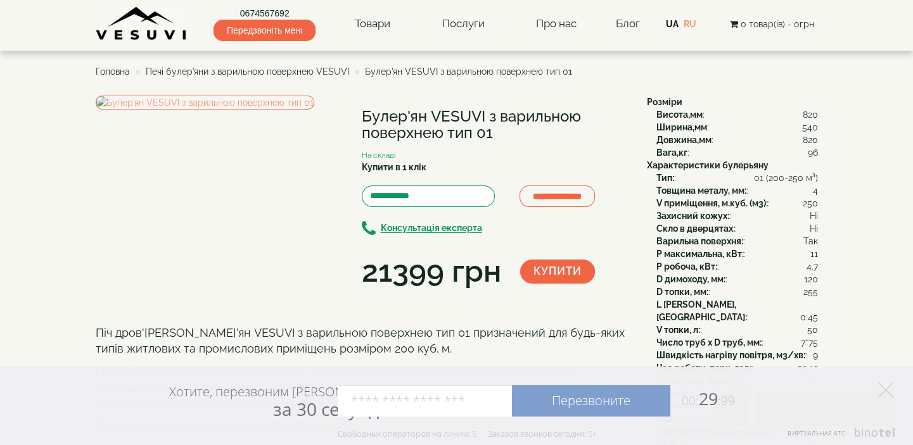 Image resolution: width=913 pixels, height=445 pixels. What do you see at coordinates (558, 272) in the screenshot?
I see `button: Купити` at bounding box center [558, 272].